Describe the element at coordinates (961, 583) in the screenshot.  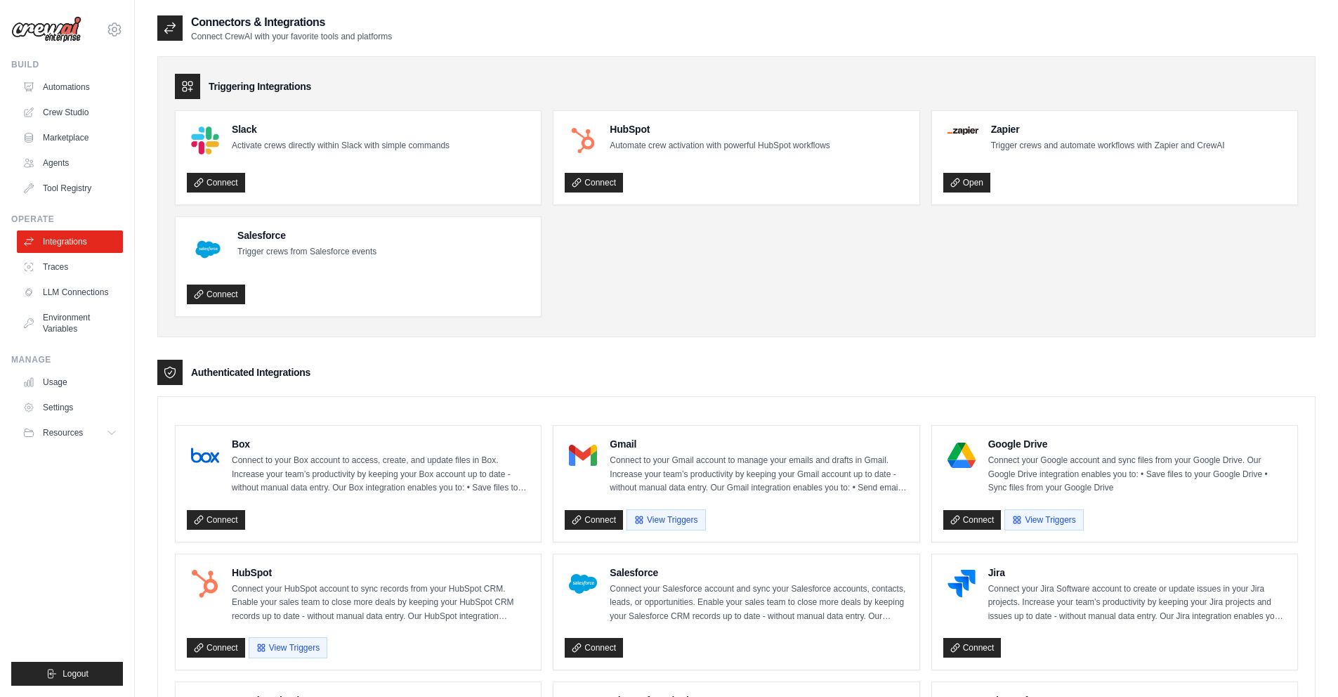
I see `img: Jira Logo` at that location.